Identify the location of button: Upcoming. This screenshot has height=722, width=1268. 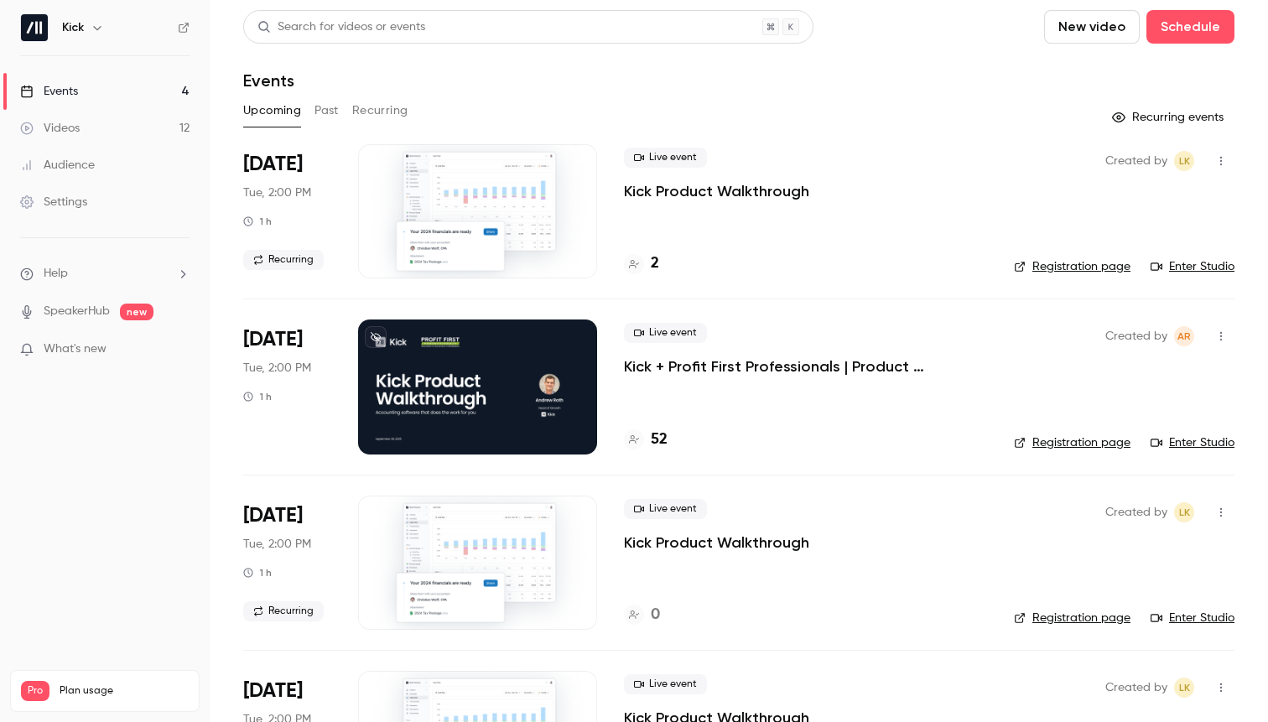
(272, 111).